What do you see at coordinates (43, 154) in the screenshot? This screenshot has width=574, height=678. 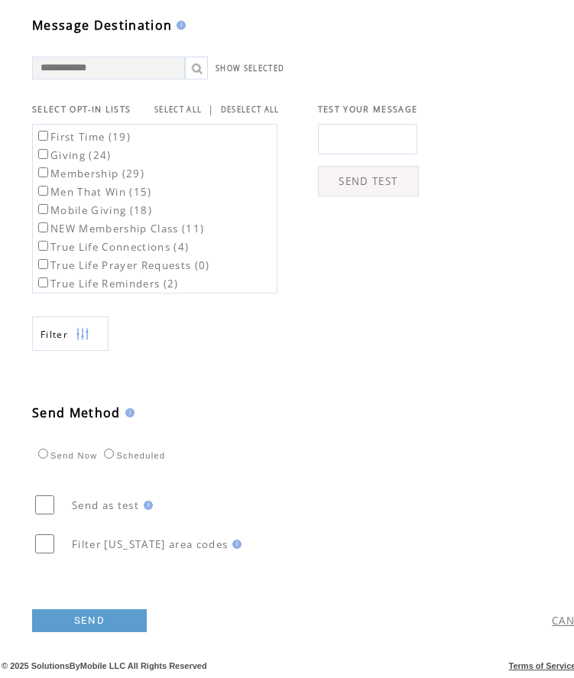 I see `input: Giving (24)` at bounding box center [43, 154].